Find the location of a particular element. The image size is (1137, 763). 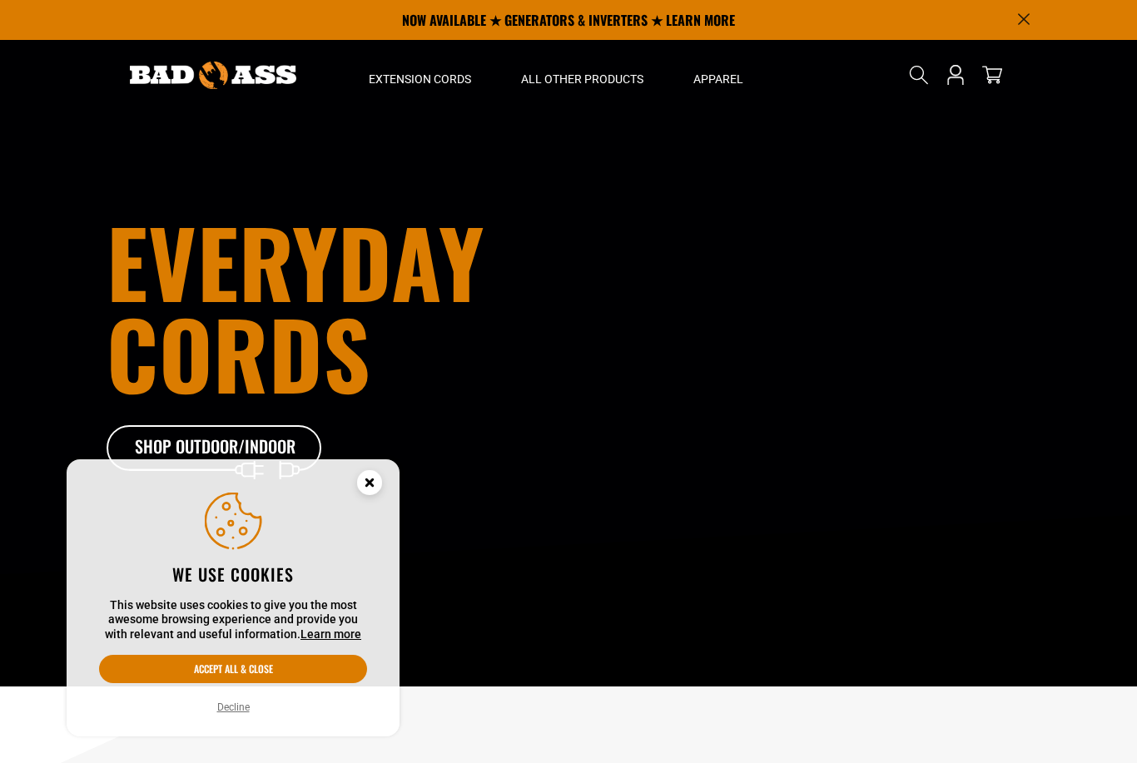

summary: Apparel is located at coordinates (718, 75).